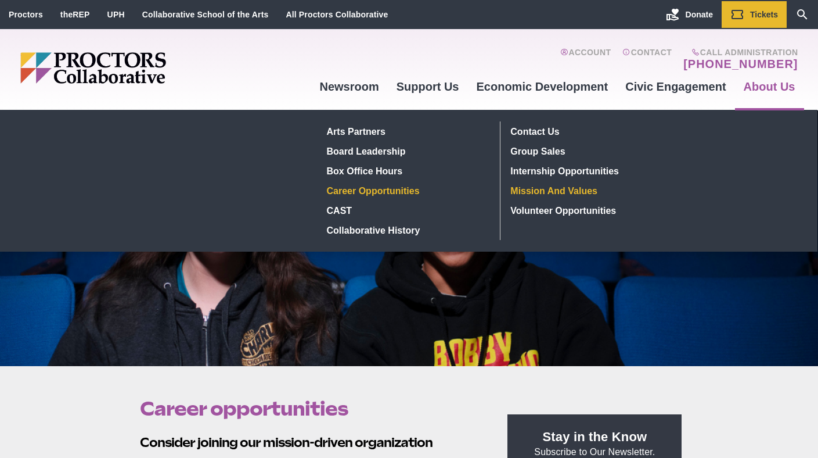  I want to click on a: Contact, so click(647, 59).